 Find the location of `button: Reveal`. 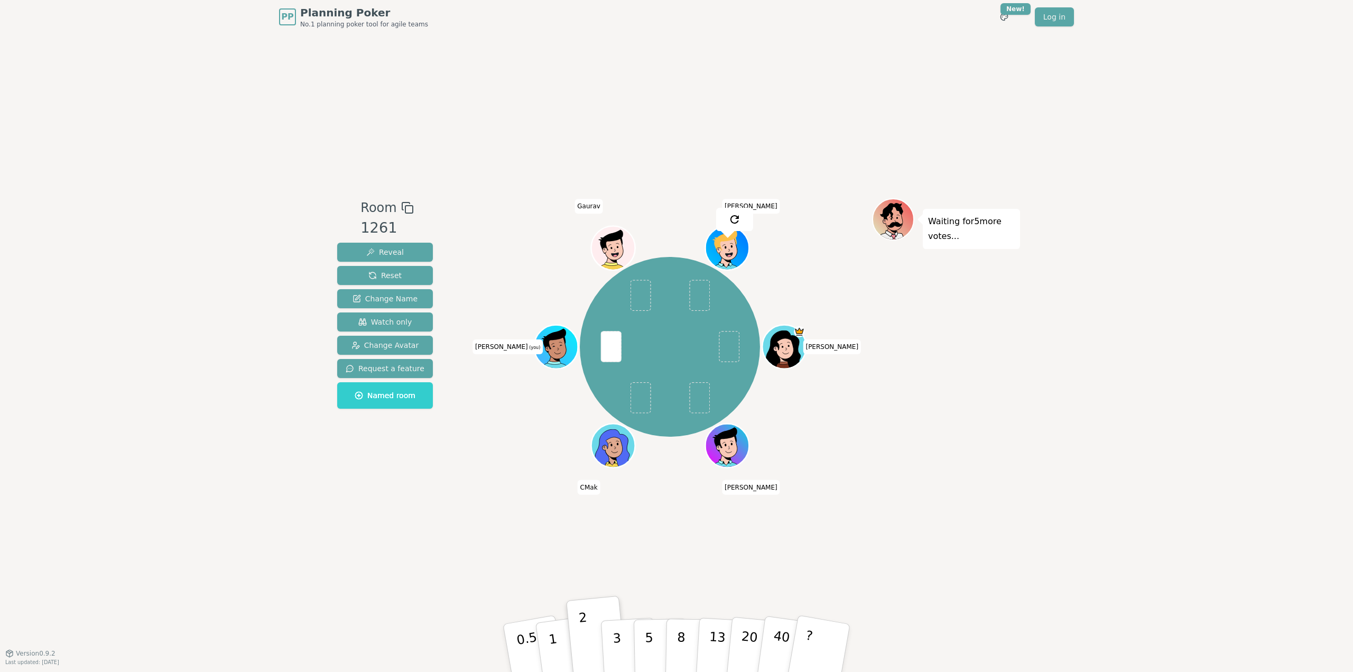

button: Reveal is located at coordinates (385, 252).